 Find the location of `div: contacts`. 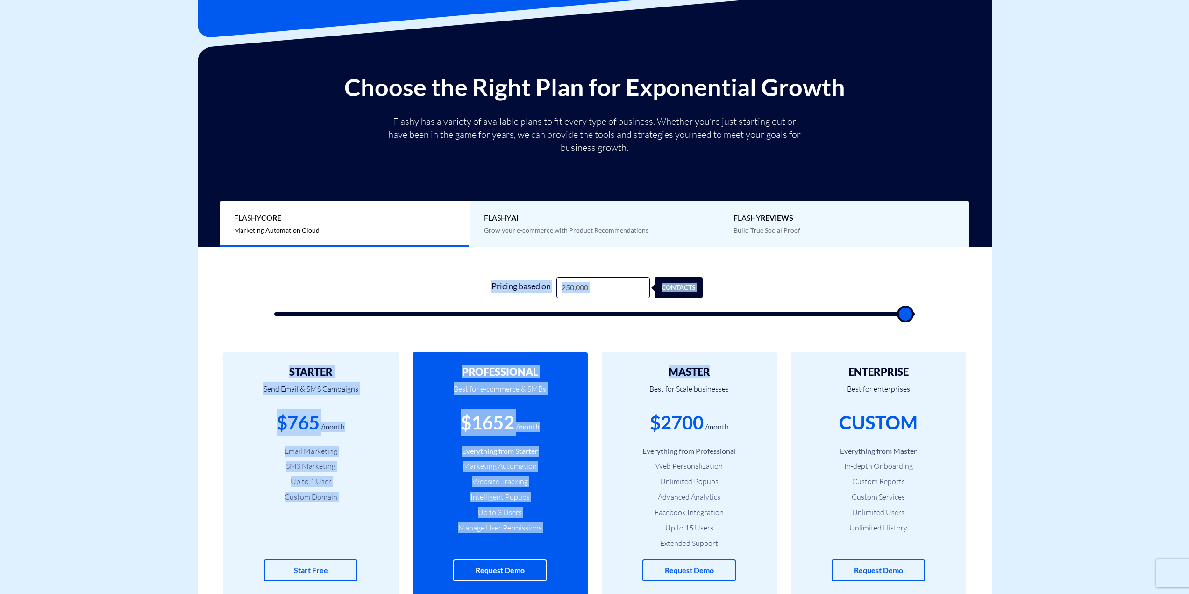

div: contacts is located at coordinates (685, 287).